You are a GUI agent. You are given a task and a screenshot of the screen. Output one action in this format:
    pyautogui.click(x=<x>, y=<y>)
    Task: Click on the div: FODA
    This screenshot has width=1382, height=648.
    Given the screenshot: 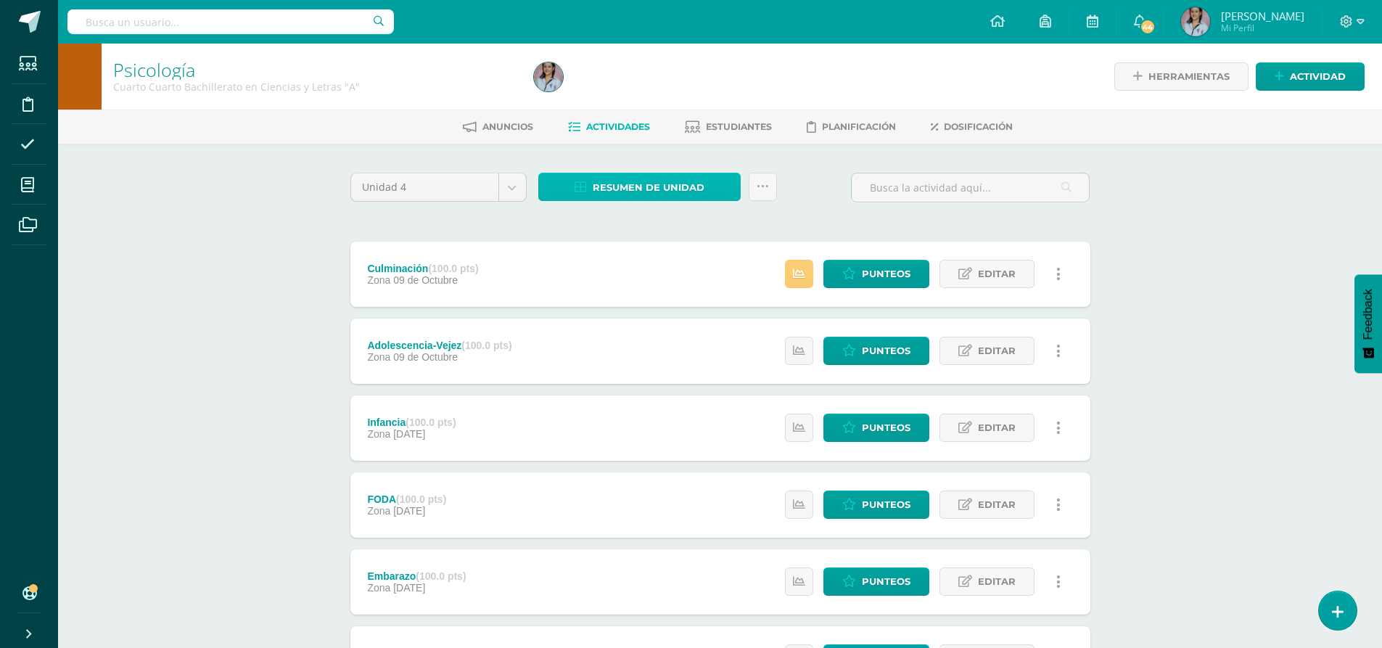 What is the action you would take?
    pyautogui.click(x=406, y=499)
    